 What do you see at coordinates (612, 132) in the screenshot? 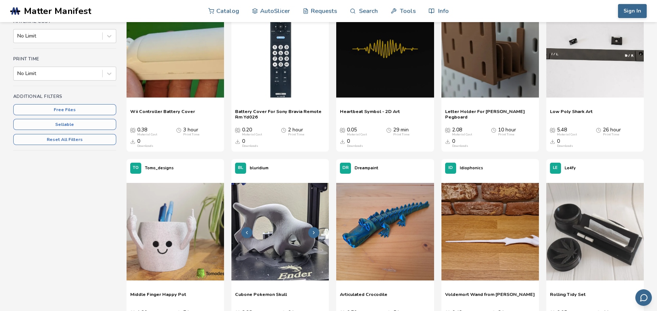
I see `div: 26 hour` at bounding box center [612, 132].